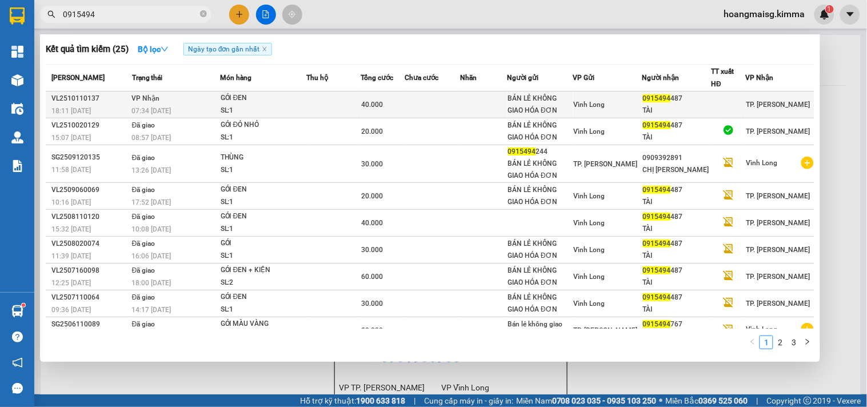  What do you see at coordinates (123, 17) in the screenshot?
I see `span: Nhận:` at bounding box center [123, 17].